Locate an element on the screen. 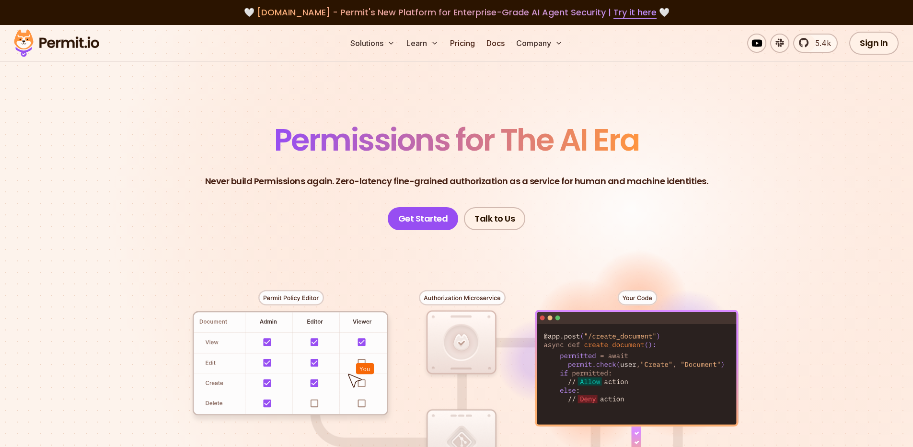  a: Pricing is located at coordinates (462, 43).